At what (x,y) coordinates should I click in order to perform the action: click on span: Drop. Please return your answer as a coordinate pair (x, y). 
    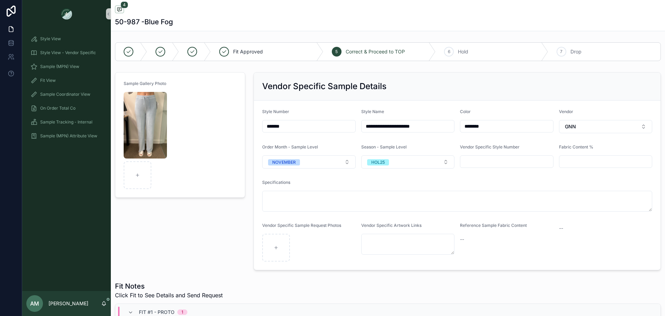
    Looking at the image, I should click on (576, 52).